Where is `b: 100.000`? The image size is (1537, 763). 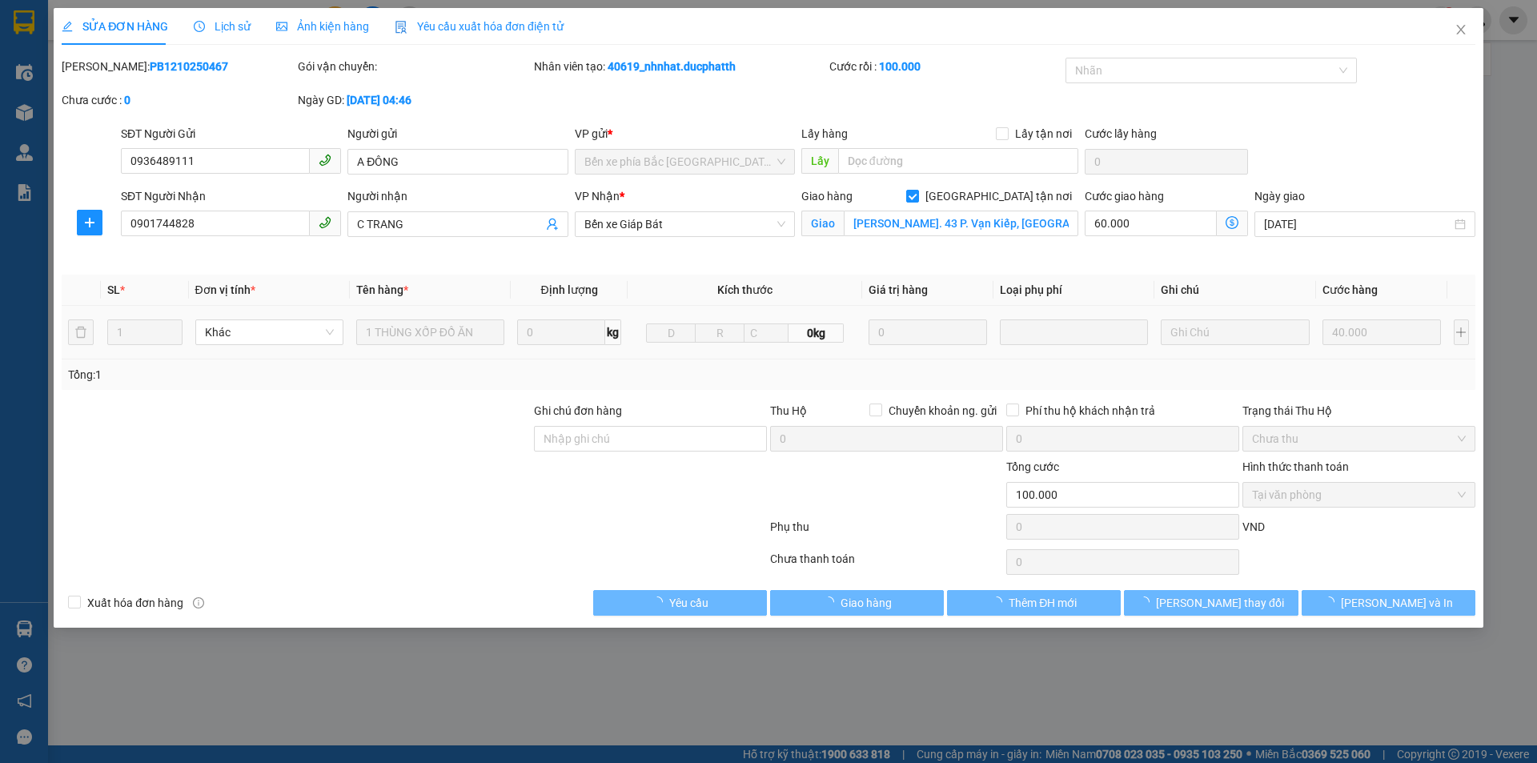
b: 100.000 is located at coordinates (900, 66).